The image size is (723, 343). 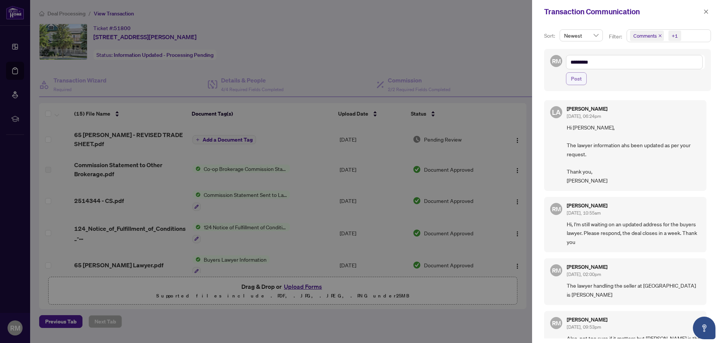 I want to click on p: Sort:, so click(x=550, y=36).